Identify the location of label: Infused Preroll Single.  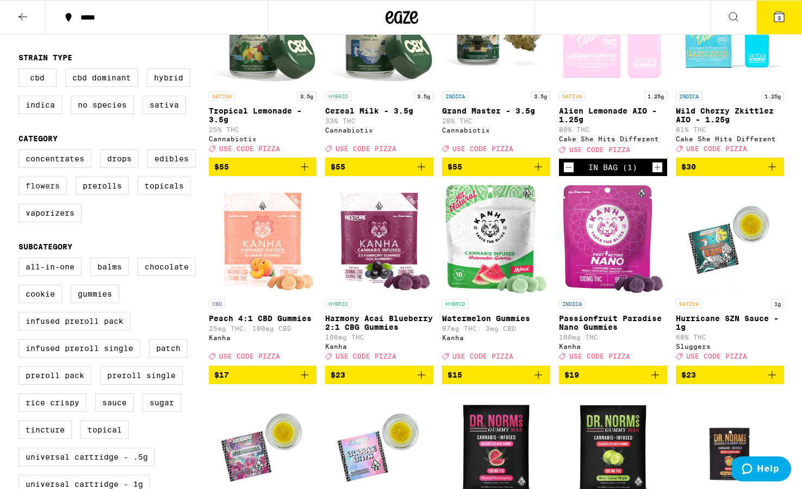
(79, 349).